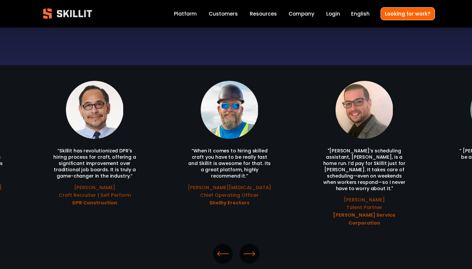  I want to click on span: English, so click(361, 14).